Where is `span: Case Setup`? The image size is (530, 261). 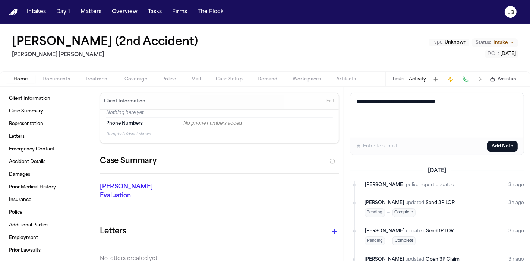
span: Case Setup is located at coordinates (229, 79).